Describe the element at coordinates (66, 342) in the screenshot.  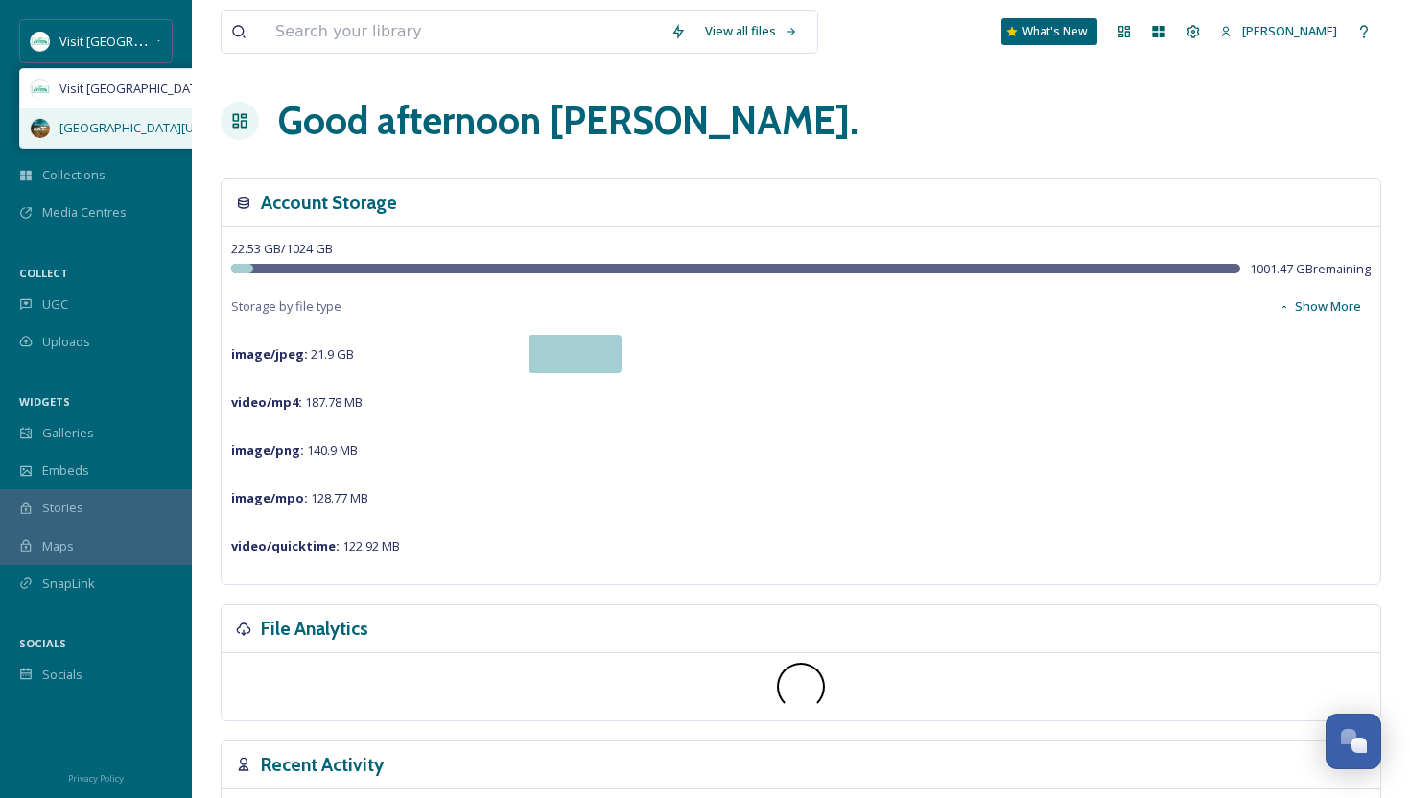
I see `span: Uploads` at that location.